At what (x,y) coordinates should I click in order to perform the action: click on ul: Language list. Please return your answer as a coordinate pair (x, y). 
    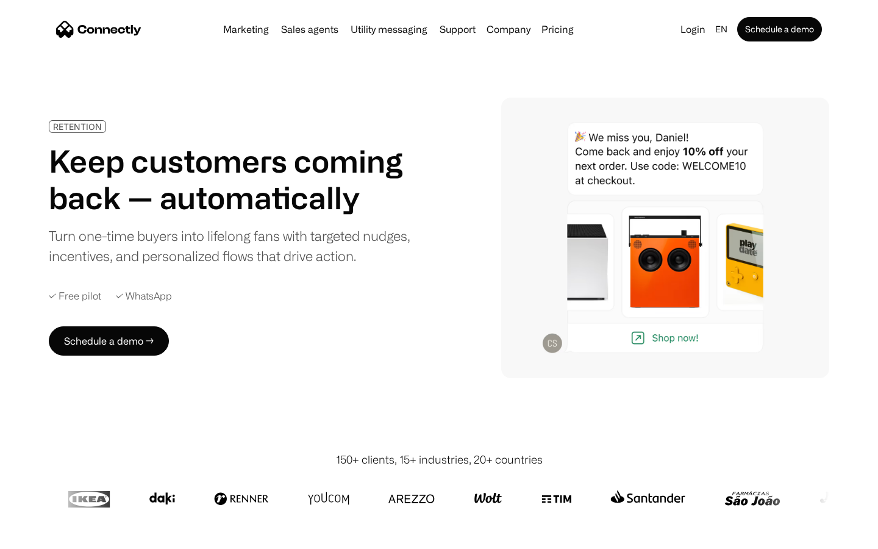
    Looking at the image, I should click on (49, 536).